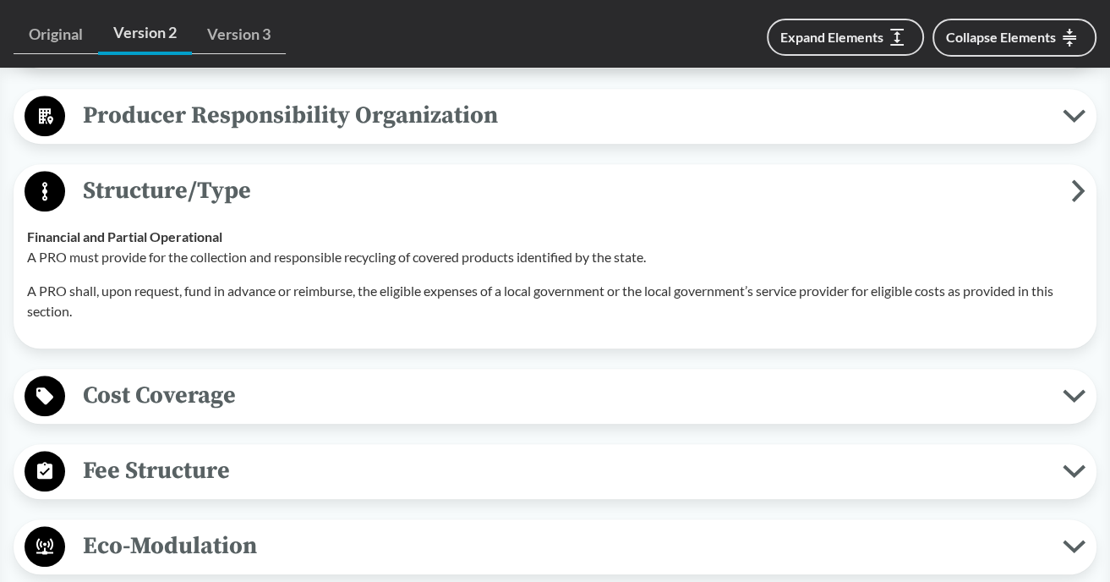 This screenshot has width=1110, height=582. I want to click on button: Expand Elements, so click(845, 37).